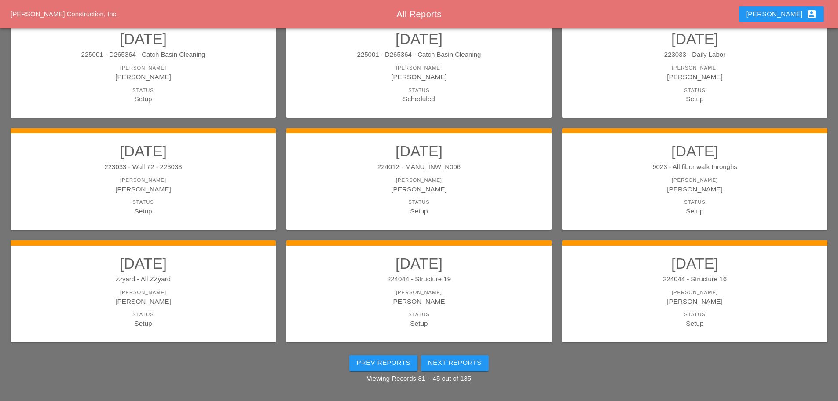 The image size is (838, 401). Describe the element at coordinates (694, 55) in the screenshot. I see `div: 223033 - Daily Labor` at that location.